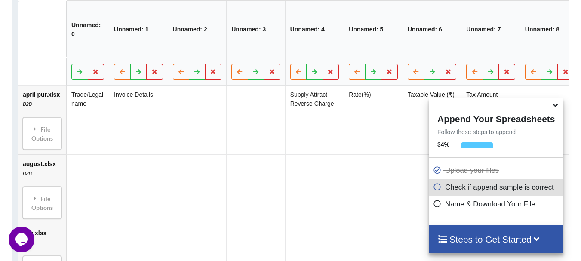 The width and height of the screenshot is (581, 261). Describe the element at coordinates (42, 189) in the screenshot. I see `td: august.xlsx` at that location.